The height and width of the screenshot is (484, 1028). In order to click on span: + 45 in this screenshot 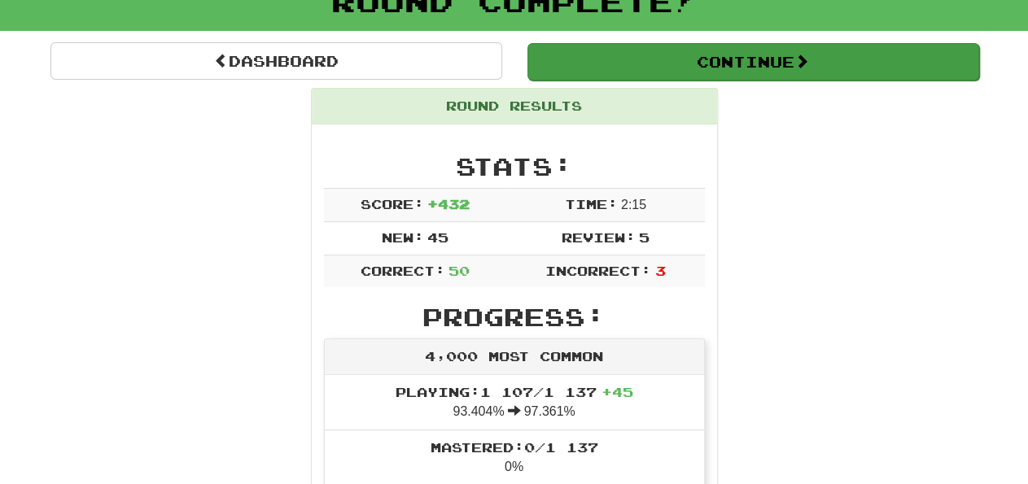, I will do `click(617, 391)`.